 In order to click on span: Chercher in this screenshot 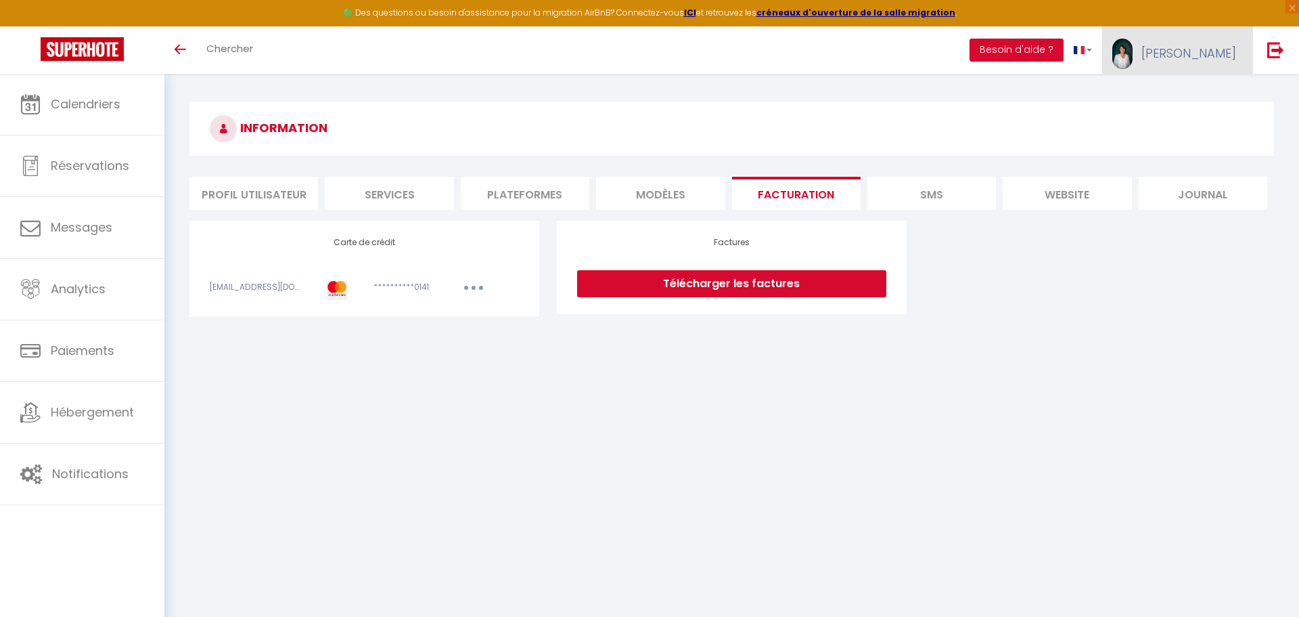, I will do `click(229, 48)`.